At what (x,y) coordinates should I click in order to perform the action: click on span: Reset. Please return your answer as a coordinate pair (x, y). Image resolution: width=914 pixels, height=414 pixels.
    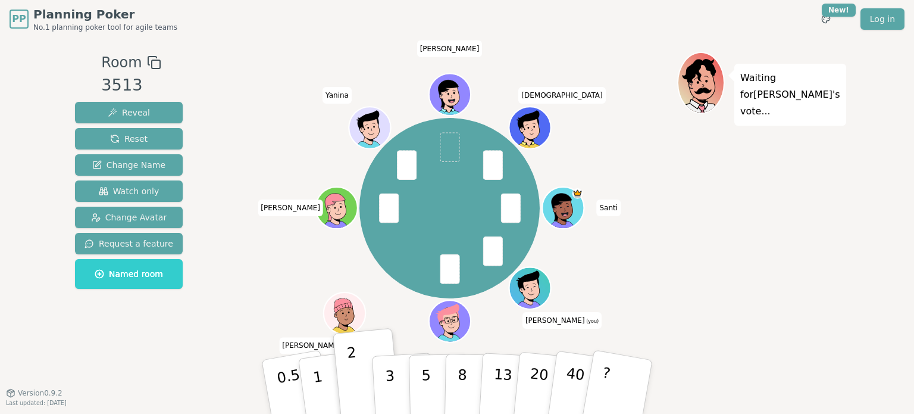
    Looking at the image, I should click on (129, 139).